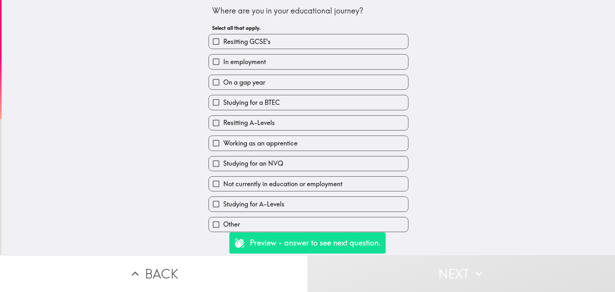 The height and width of the screenshot is (292, 615). What do you see at coordinates (247, 42) in the screenshot?
I see `span: Resitting GCSE's` at bounding box center [247, 42].